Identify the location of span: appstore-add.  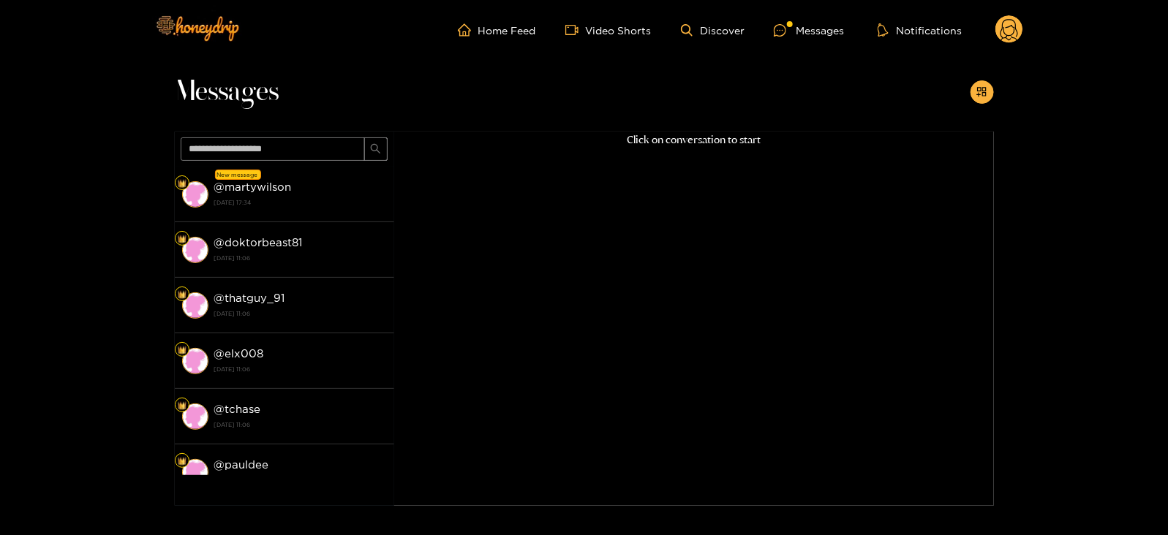
(981, 92).